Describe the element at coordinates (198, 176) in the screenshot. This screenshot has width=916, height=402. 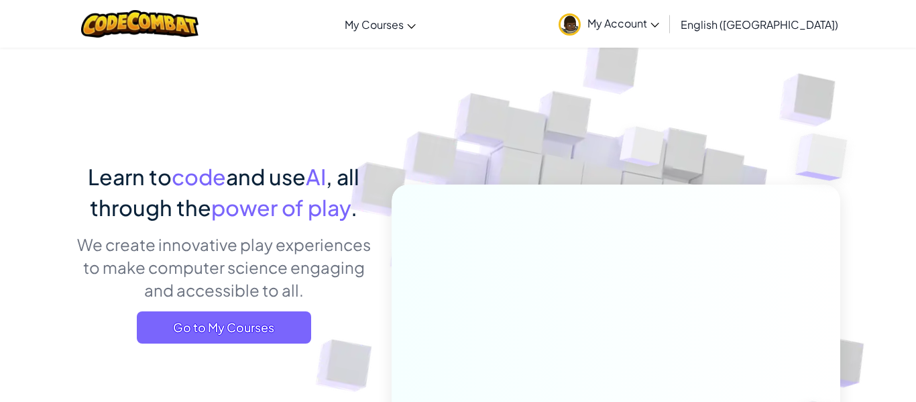
I see `span: code` at that location.